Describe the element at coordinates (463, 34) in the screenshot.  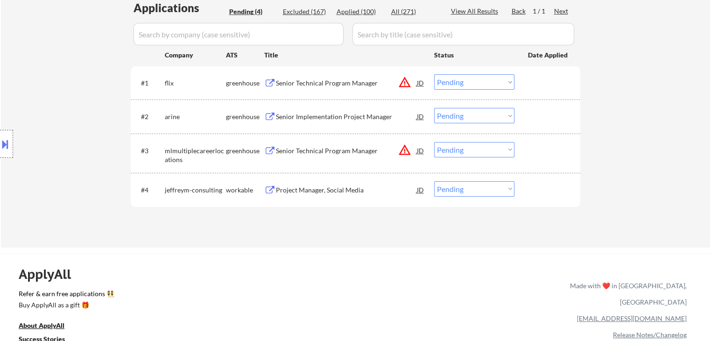
I see `input: Search by title (case sensitive)` at that location.